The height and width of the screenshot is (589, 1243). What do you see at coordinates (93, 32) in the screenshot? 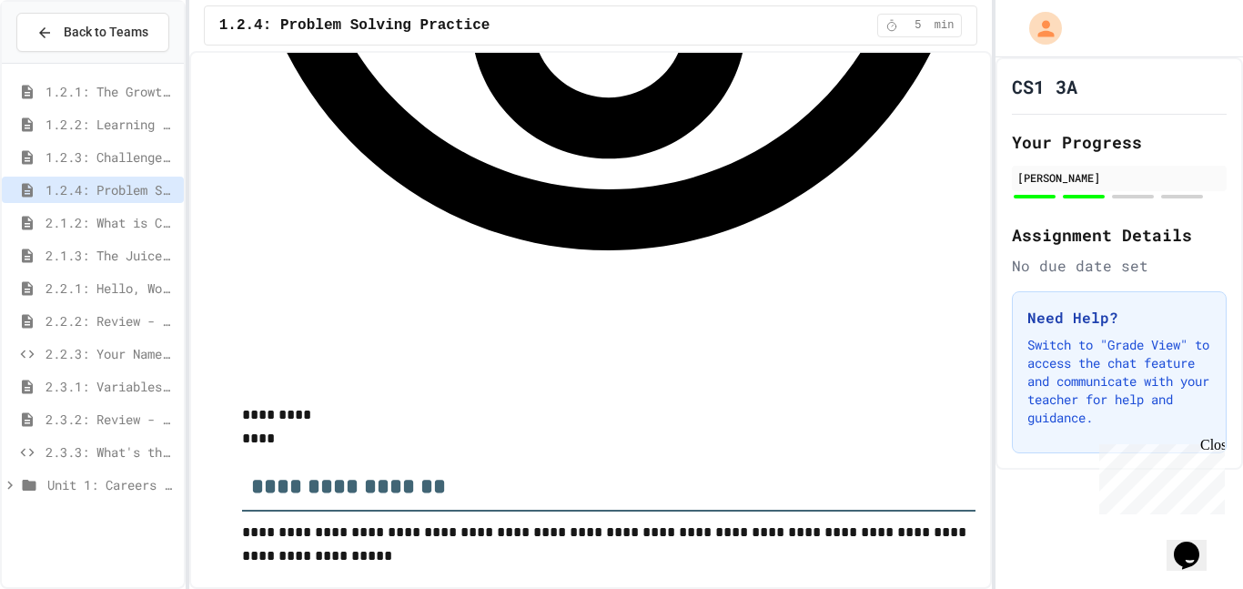
I see `button: Back to Teams` at bounding box center [93, 32].